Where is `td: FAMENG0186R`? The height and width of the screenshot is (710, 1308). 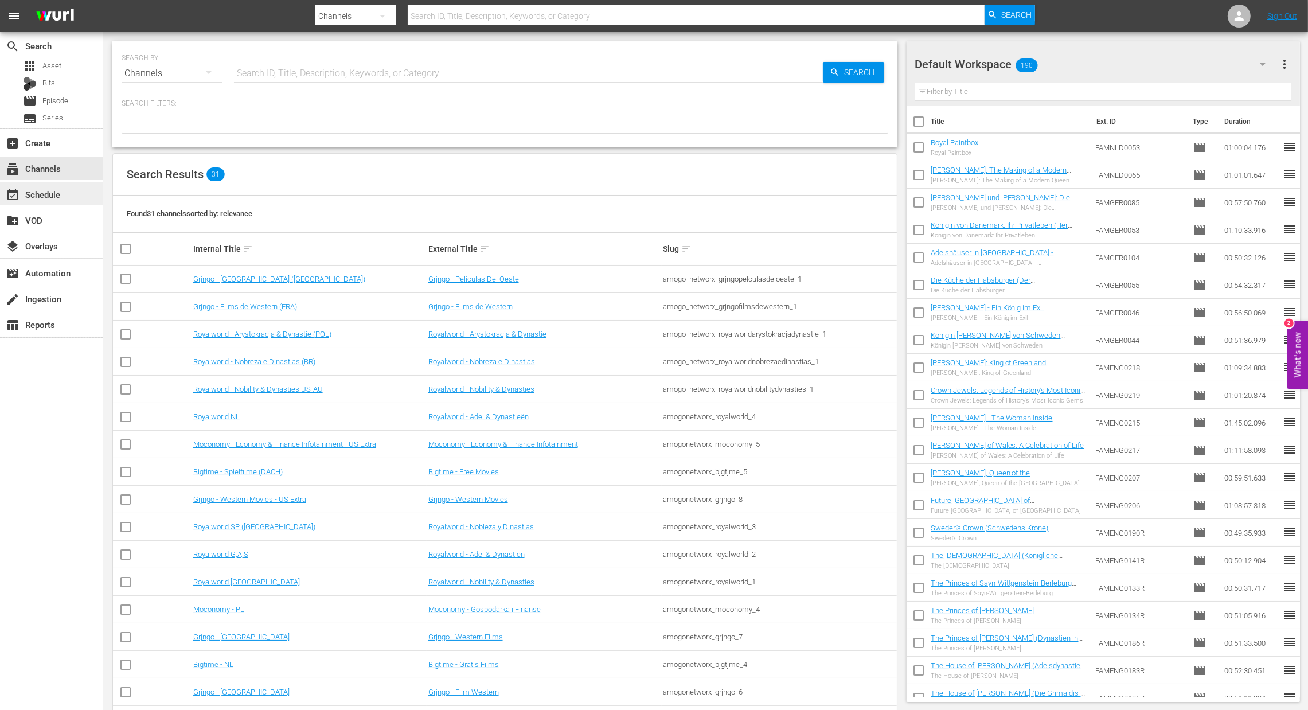 td: FAMENG0186R is located at coordinates (1140, 643).